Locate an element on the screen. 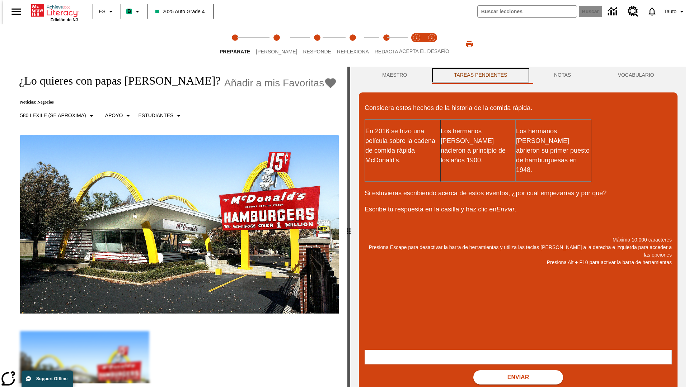 The image size is (689, 387). button: Lenguaje: ES, Selecciona un idioma is located at coordinates (107, 11).